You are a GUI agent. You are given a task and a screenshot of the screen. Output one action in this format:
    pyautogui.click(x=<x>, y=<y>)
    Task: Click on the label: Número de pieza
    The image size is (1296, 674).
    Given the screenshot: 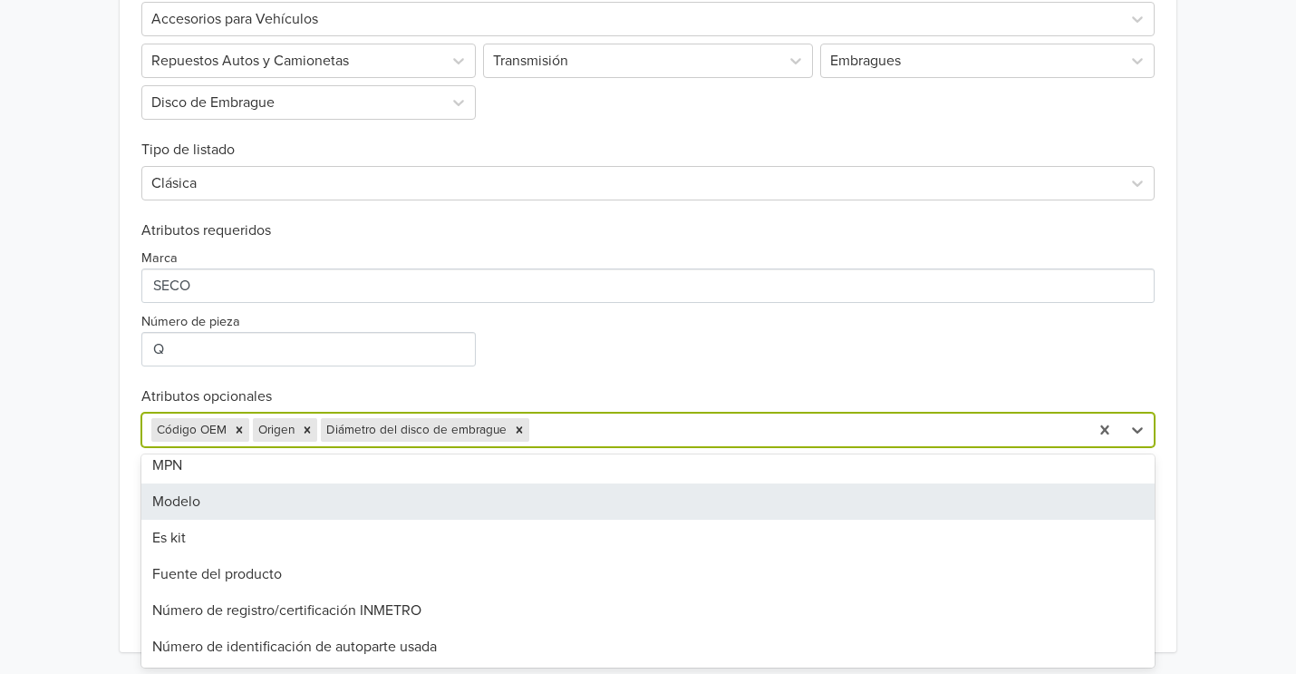 What is the action you would take?
    pyautogui.click(x=190, y=322)
    